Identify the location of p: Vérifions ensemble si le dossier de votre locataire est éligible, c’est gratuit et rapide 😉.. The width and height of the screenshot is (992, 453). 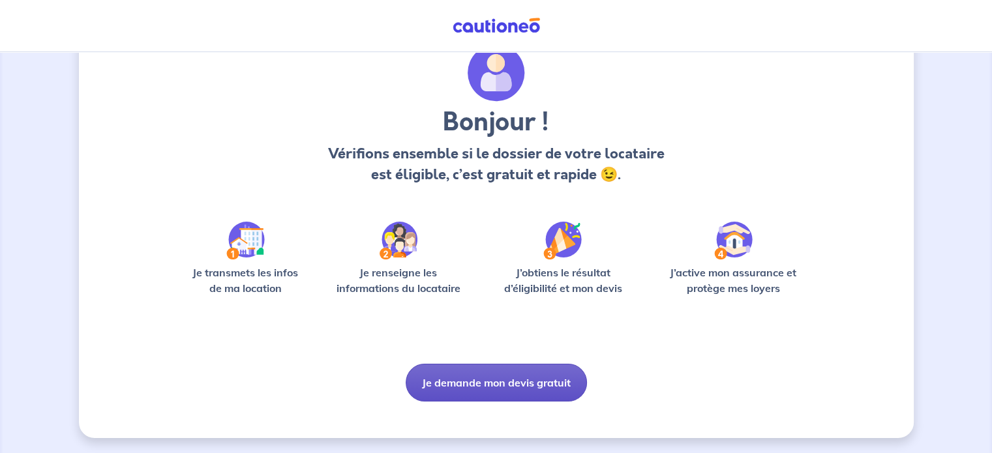
(496, 164).